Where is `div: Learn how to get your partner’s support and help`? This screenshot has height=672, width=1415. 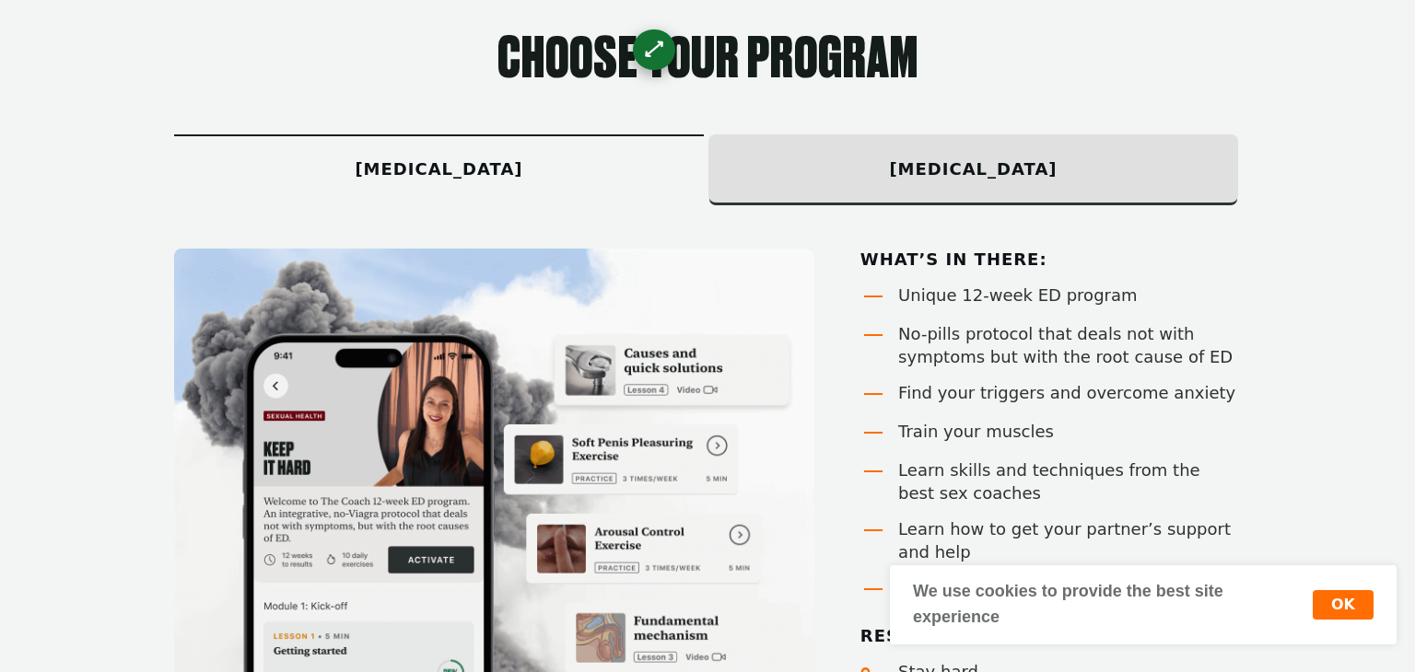 div: Learn how to get your partner’s support and help is located at coordinates (1069, 541).